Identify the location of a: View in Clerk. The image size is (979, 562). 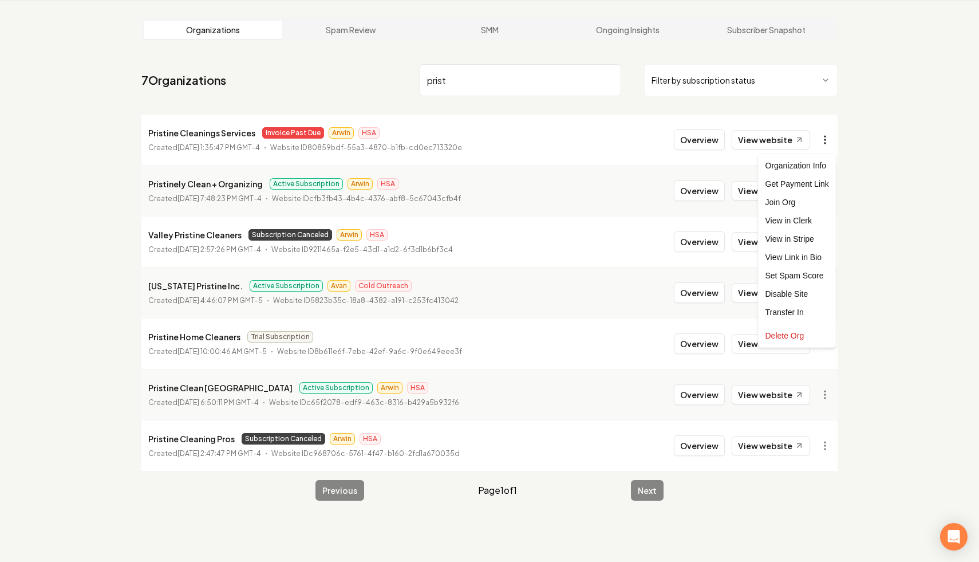
(797, 220).